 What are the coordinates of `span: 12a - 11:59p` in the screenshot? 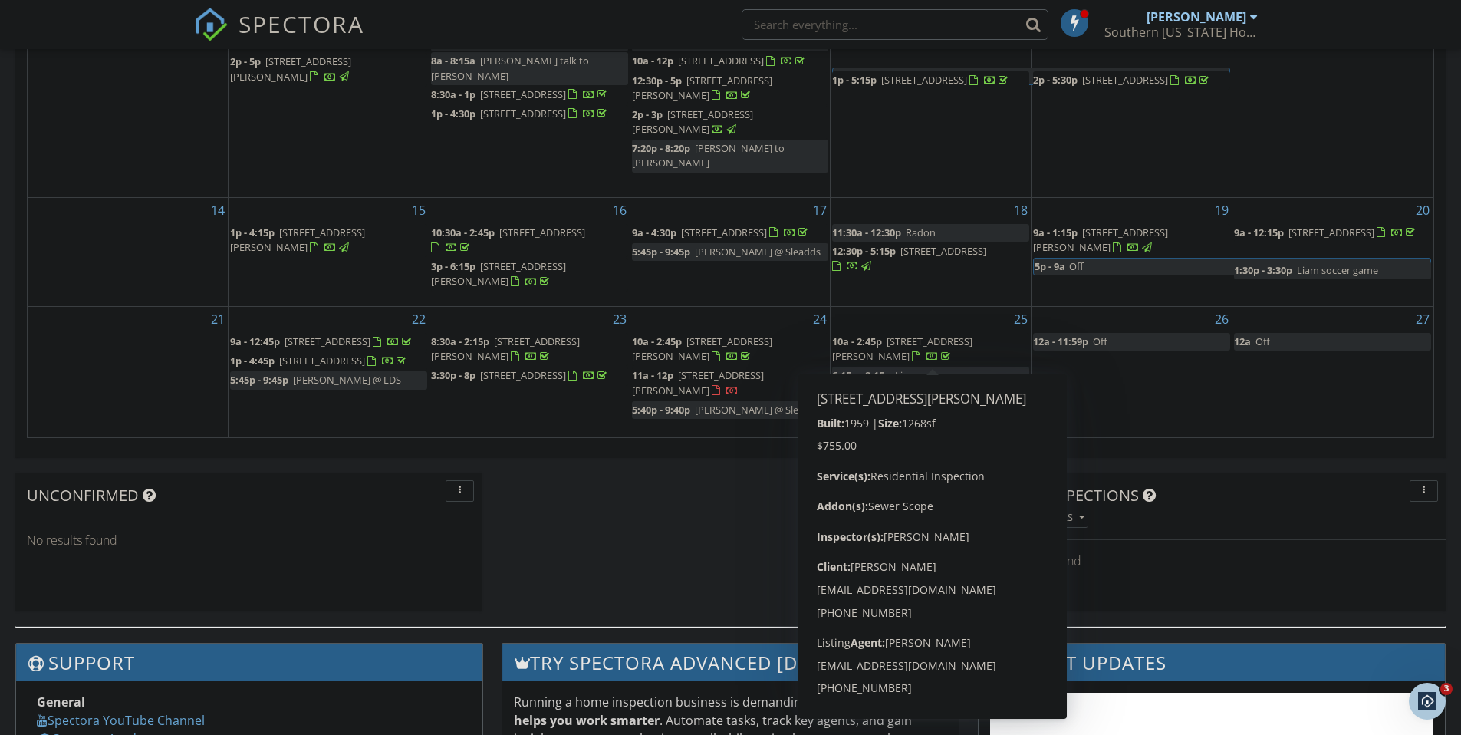 It's located at (1061, 341).